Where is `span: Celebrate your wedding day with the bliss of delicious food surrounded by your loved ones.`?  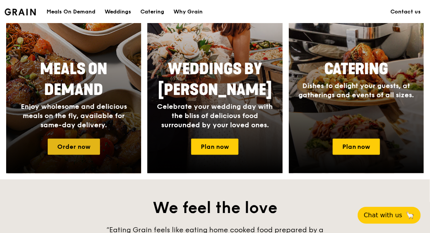
span: Celebrate your wedding day with the bliss of delicious food surrounded by your loved ones. is located at coordinates (215, 116).